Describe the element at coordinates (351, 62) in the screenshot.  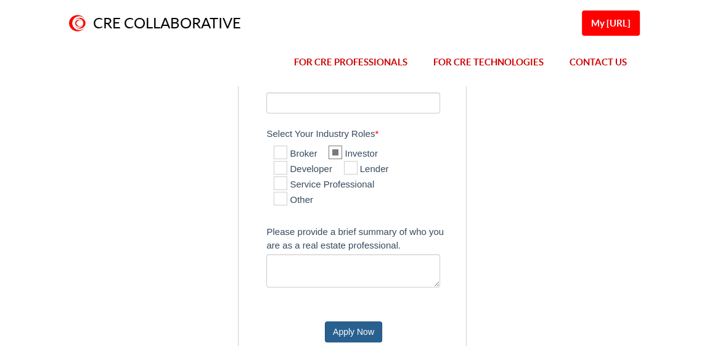
I see `a: FOR CRE PROFESSIONALS` at that location.